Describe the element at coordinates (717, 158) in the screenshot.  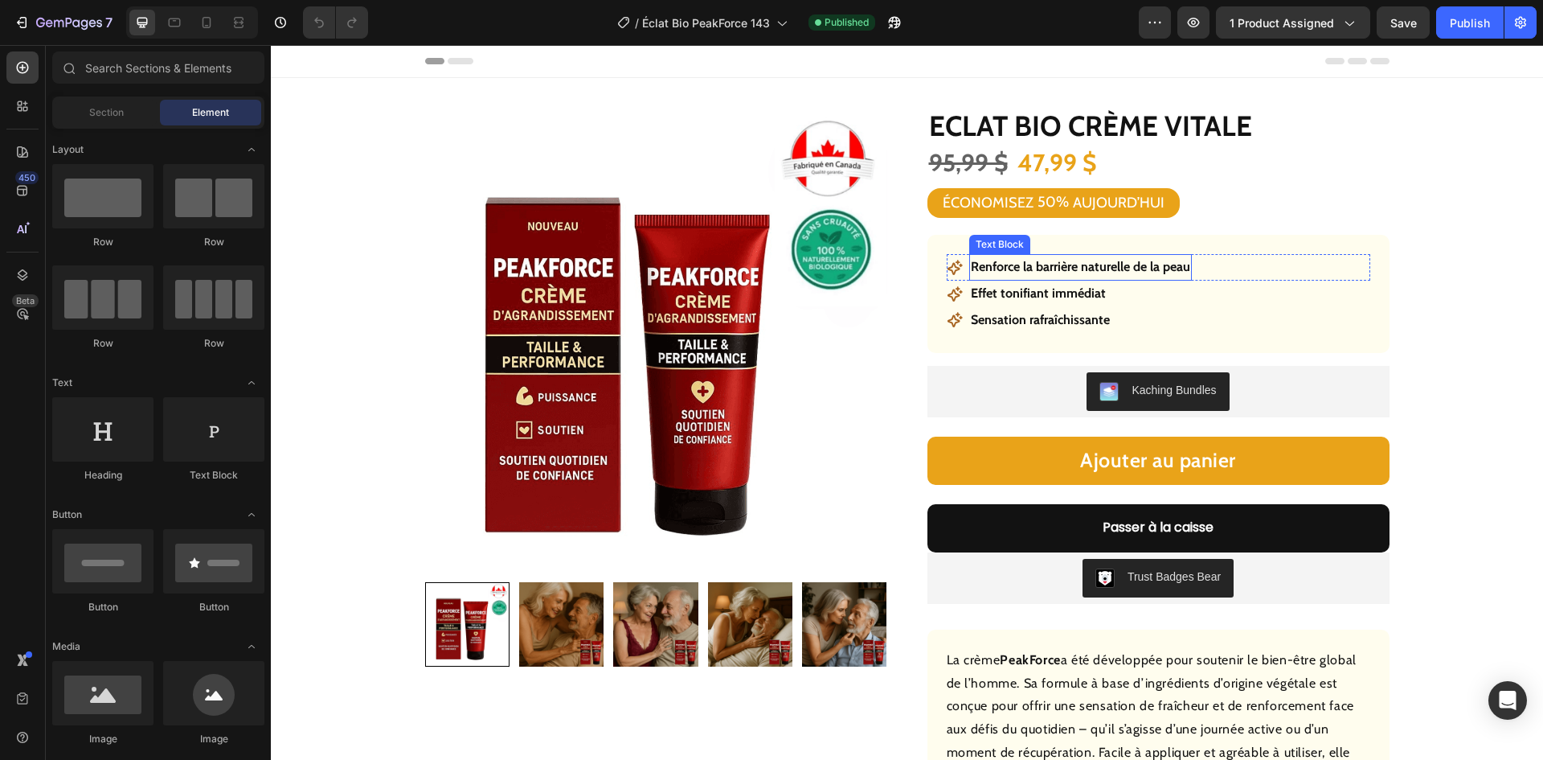
I see `div: ÉCONOMISEZ` at that location.